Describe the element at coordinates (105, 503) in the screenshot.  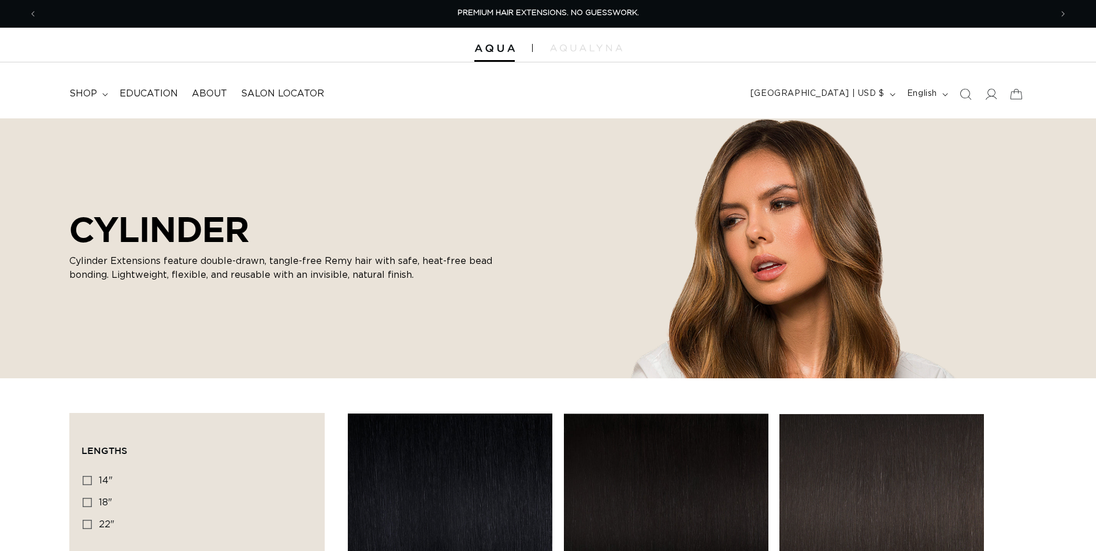
I see `span: 18"` at that location.